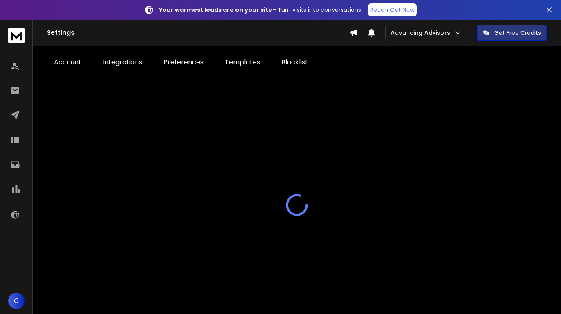  What do you see at coordinates (243, 62) in the screenshot?
I see `a: Templates` at bounding box center [243, 62].